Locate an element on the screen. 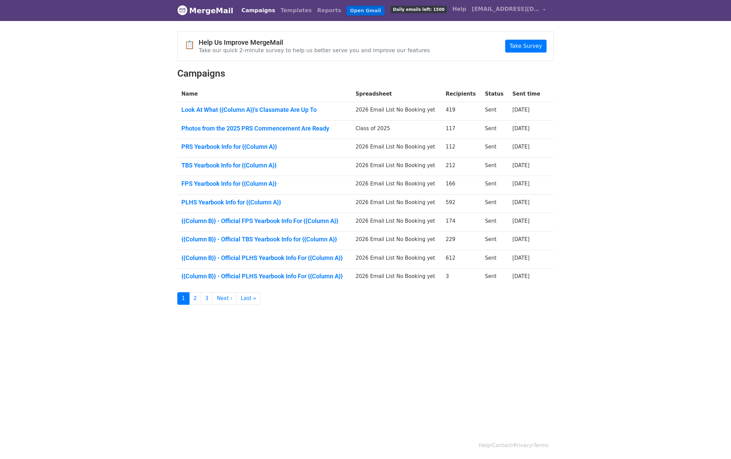 This screenshot has height=459, width=731. div: Chat Widget is located at coordinates (714, 443).